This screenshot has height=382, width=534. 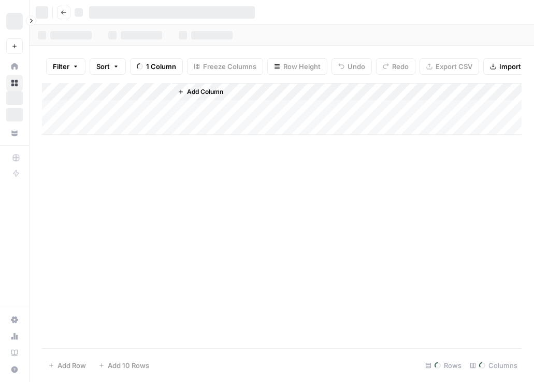 What do you see at coordinates (302, 66) in the screenshot?
I see `span: Row Height` at bounding box center [302, 66].